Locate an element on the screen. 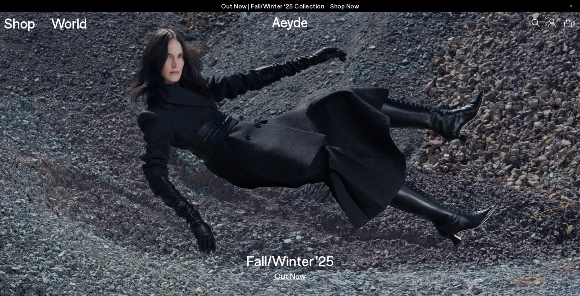 Image resolution: width=580 pixels, height=296 pixels. a: 0 is located at coordinates (568, 23).